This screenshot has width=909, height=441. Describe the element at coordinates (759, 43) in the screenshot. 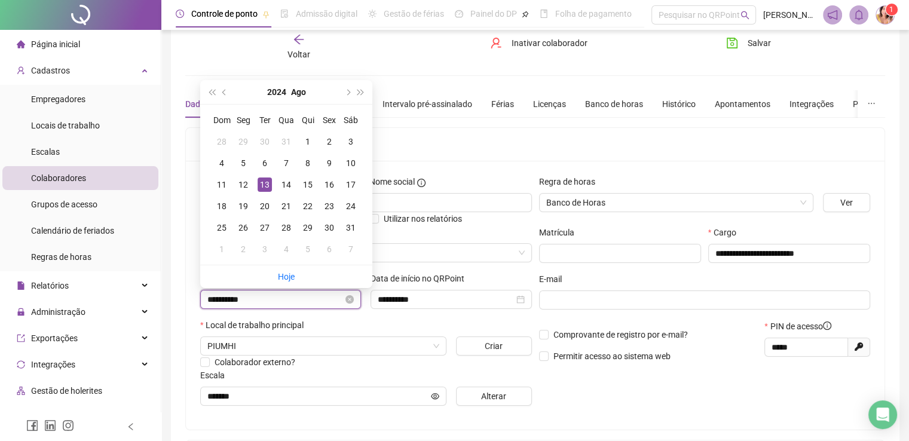

I see `span: Salvar` at that location.